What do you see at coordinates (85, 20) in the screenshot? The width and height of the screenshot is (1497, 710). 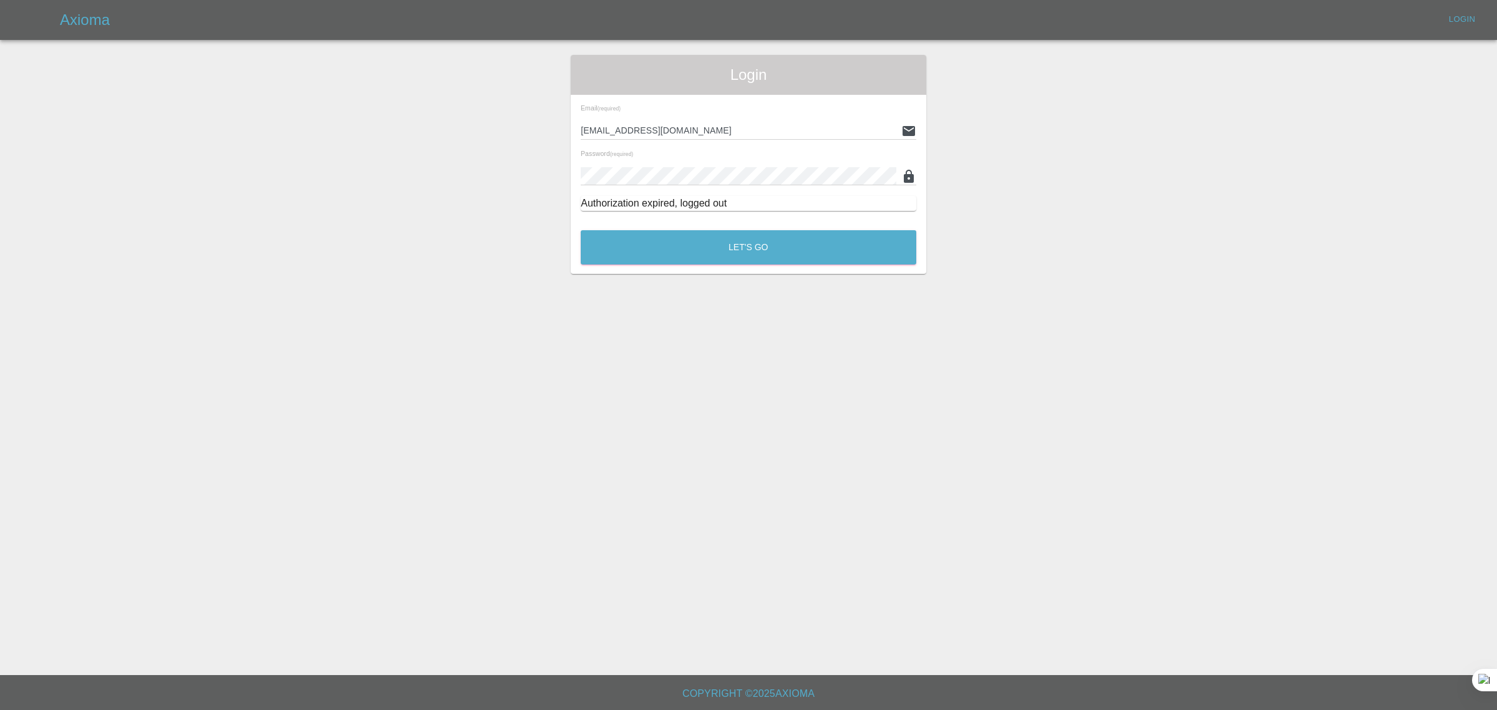 I see `h5: Axioma` at bounding box center [85, 20].